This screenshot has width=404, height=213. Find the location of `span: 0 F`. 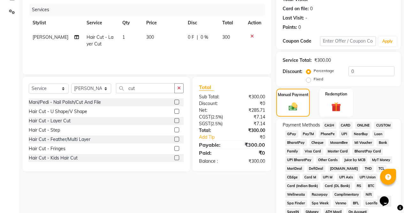

span: 0 F is located at coordinates (191, 37).